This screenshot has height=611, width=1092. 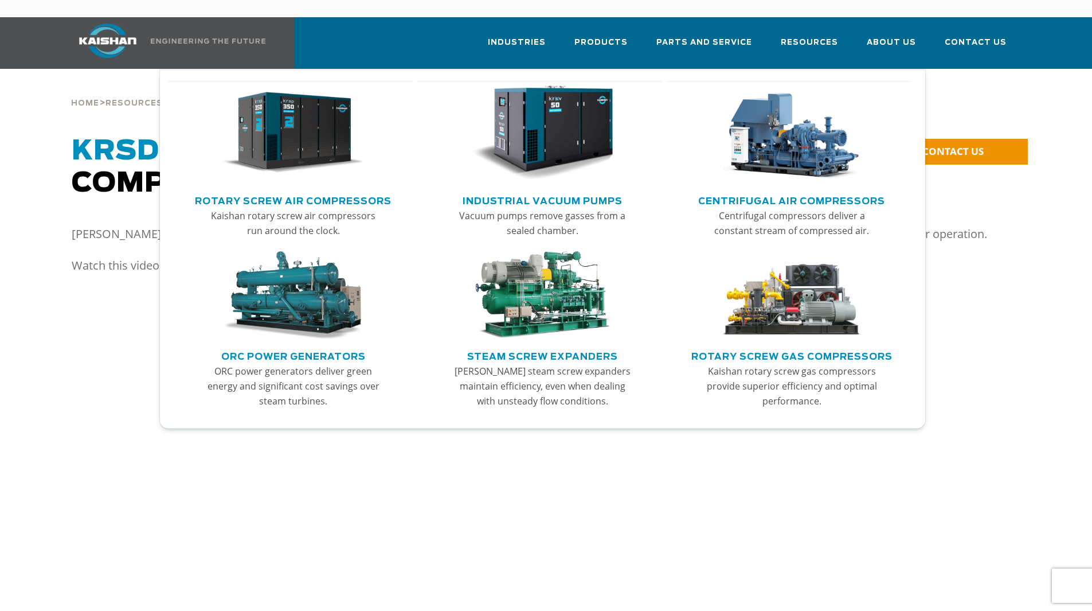 What do you see at coordinates (542, 295) in the screenshot?
I see `img: thumb-Steam-Screw-Expanders` at bounding box center [542, 295].